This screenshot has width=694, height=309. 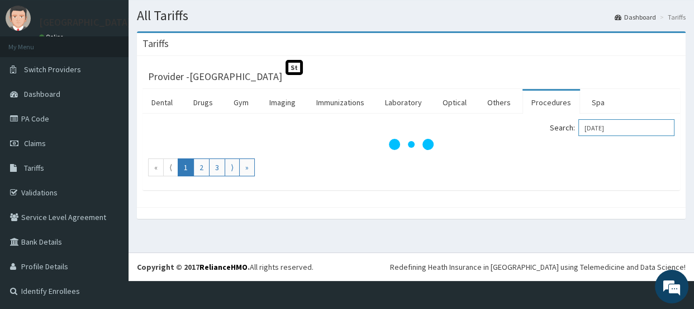 What do you see at coordinates (627, 127) in the screenshot?
I see `input: Search:` at bounding box center [627, 127].